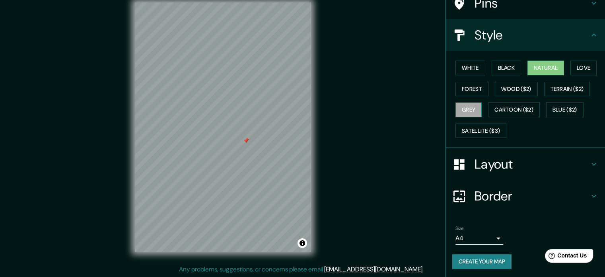  Describe the element at coordinates (469, 109) in the screenshot. I see `button: Grey` at that location.